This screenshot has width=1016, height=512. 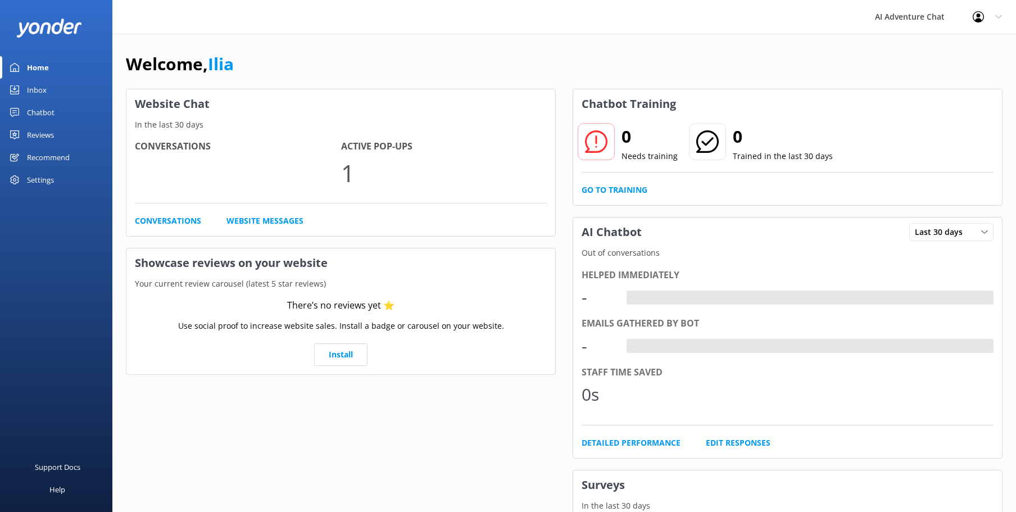 What do you see at coordinates (49, 28) in the screenshot?
I see `img: yonder-white-logo.png` at bounding box center [49, 28].